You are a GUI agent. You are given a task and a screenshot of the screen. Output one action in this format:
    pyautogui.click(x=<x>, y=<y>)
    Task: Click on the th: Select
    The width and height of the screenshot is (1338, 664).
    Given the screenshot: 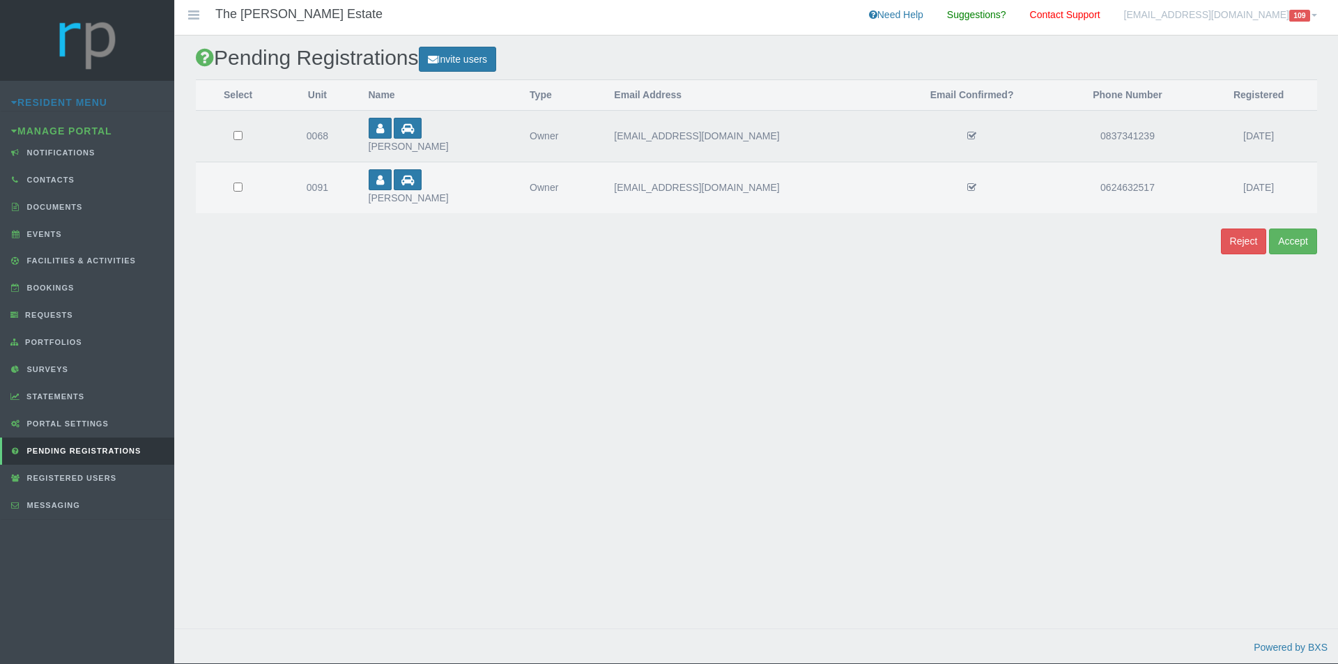 What is the action you would take?
    pyautogui.click(x=238, y=95)
    